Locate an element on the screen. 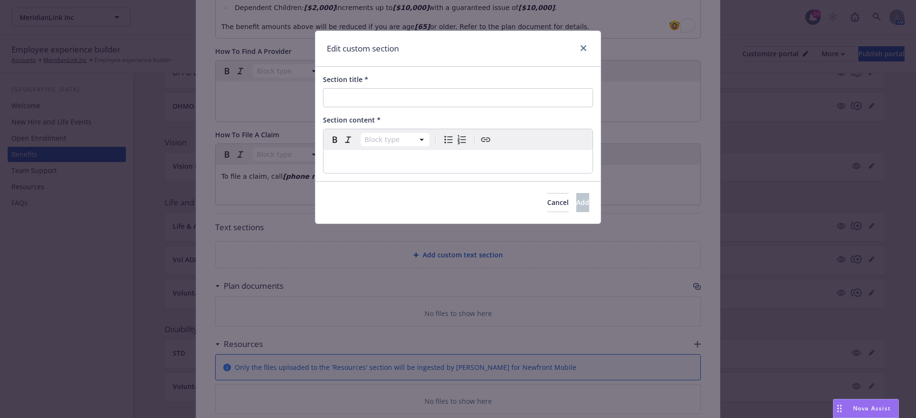 The width and height of the screenshot is (916, 418). button: Numbered list is located at coordinates (462, 140).